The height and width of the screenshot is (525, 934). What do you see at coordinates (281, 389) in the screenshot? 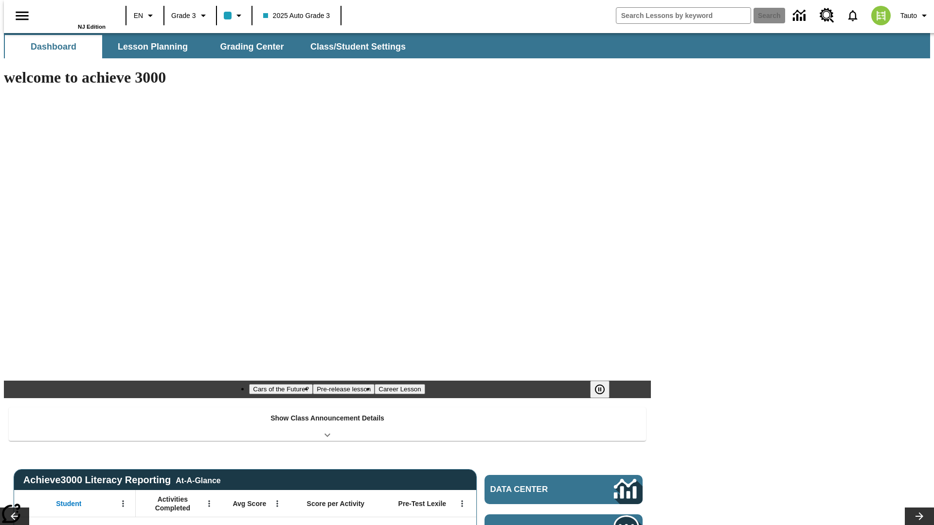
I see `button: Slide 1 Cars of the Future?` at bounding box center [281, 389].